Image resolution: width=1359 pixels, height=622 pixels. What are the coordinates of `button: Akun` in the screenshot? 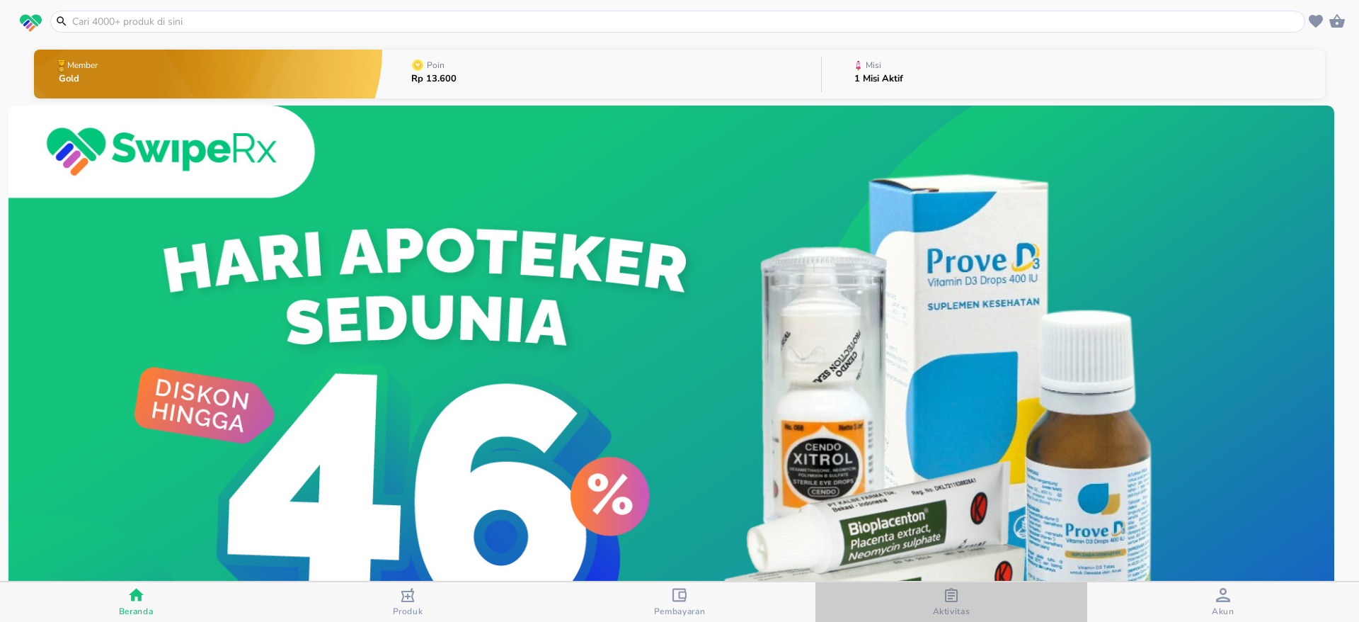 It's located at (1223, 602).